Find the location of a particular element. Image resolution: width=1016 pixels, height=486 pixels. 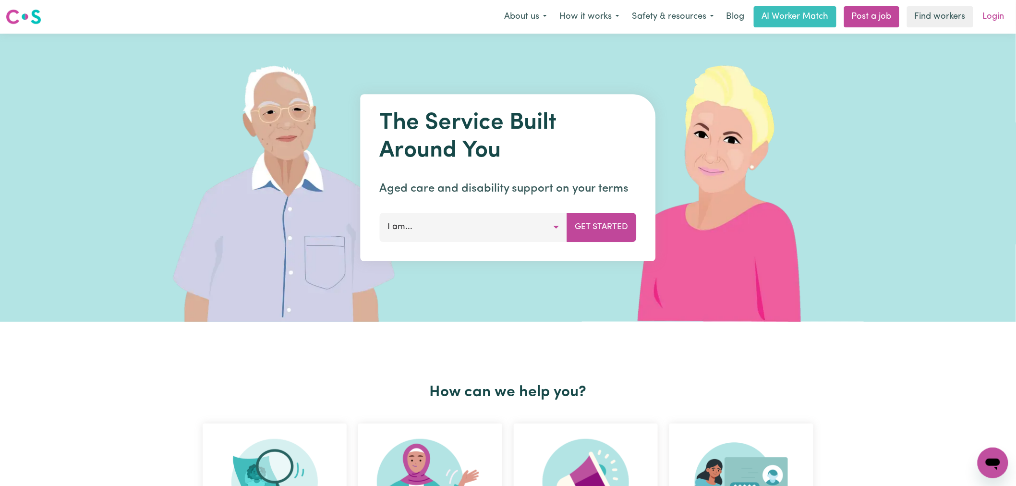

a: Post a job is located at coordinates (872, 17).